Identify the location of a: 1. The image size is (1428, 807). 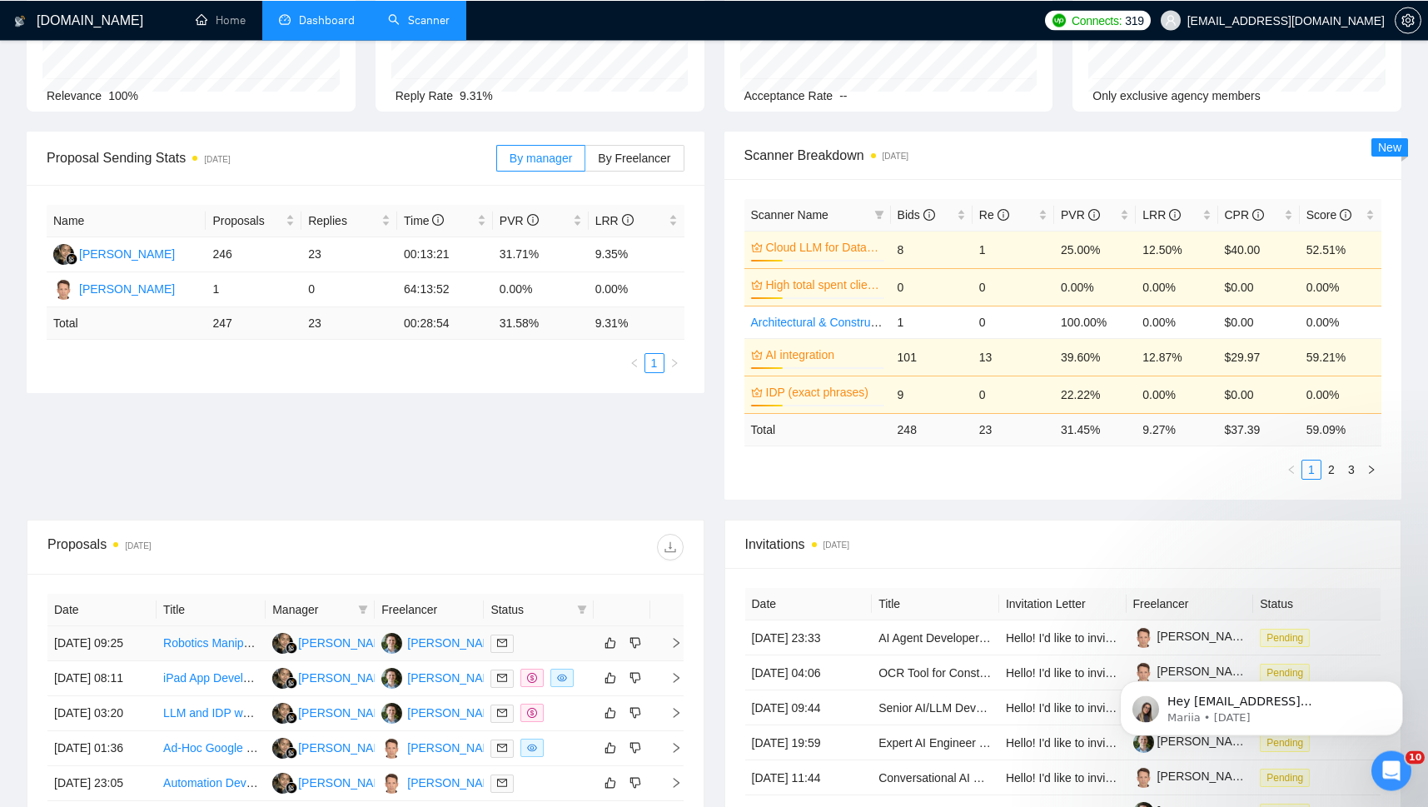
(655, 362).